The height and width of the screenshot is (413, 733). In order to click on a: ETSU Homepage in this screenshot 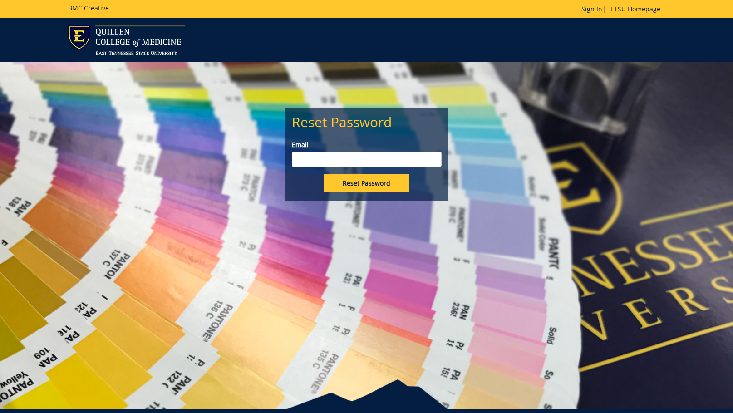, I will do `click(636, 9)`.